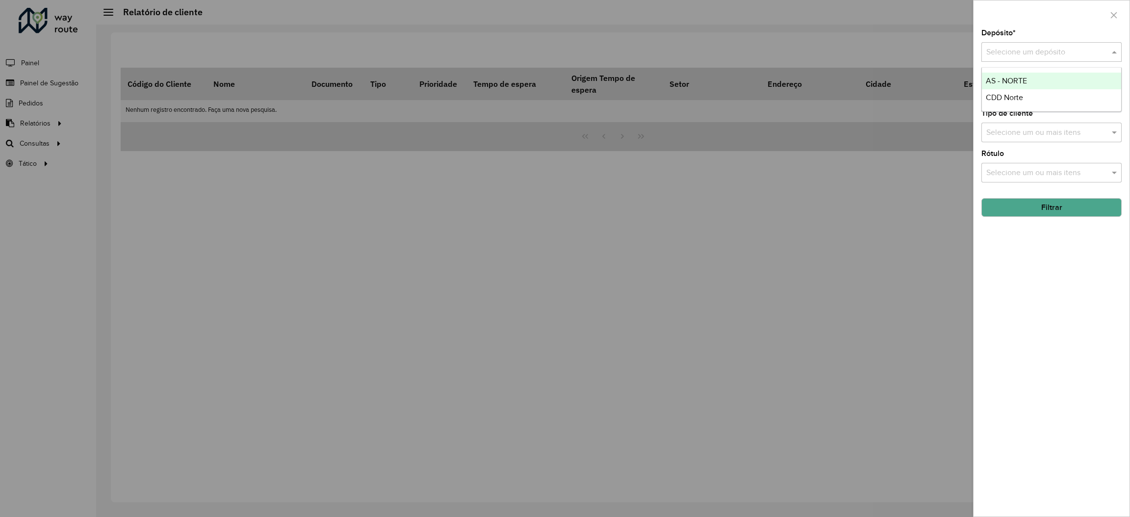 The image size is (1130, 517). Describe the element at coordinates (1051, 207) in the screenshot. I see `button: Filtrar` at that location.